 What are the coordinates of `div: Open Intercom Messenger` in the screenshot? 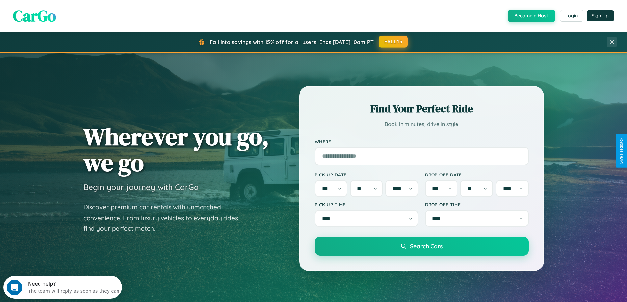 It's located at (63, 12).